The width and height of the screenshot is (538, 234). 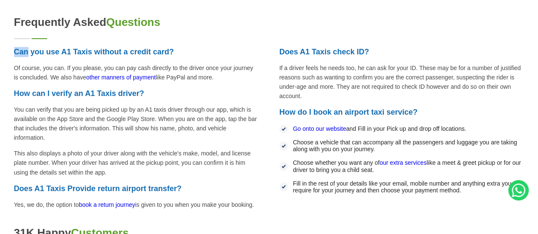 What do you see at coordinates (107, 204) in the screenshot?
I see `a: book a return journey` at bounding box center [107, 204].